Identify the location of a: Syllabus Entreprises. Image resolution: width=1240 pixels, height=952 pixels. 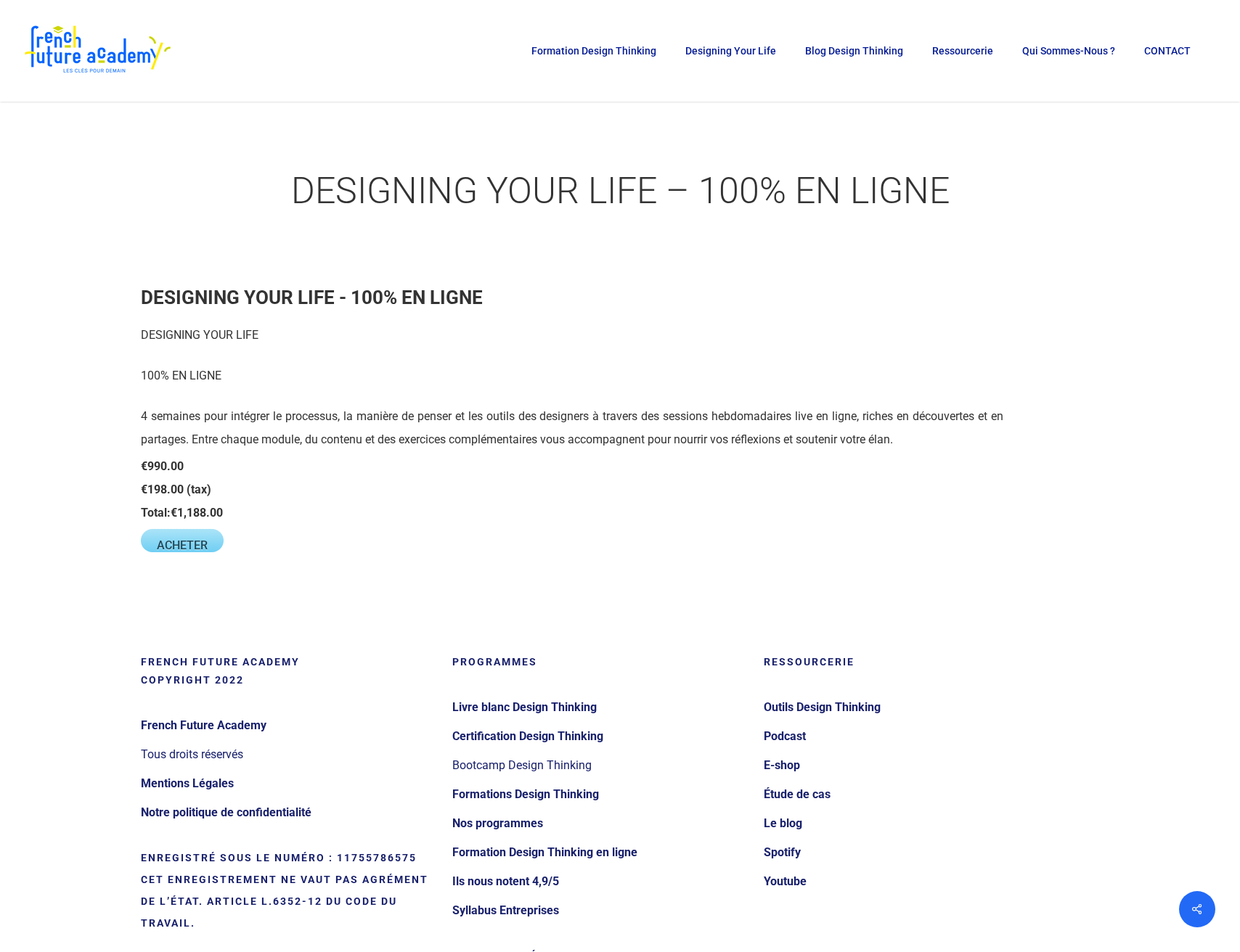
(598, 911).